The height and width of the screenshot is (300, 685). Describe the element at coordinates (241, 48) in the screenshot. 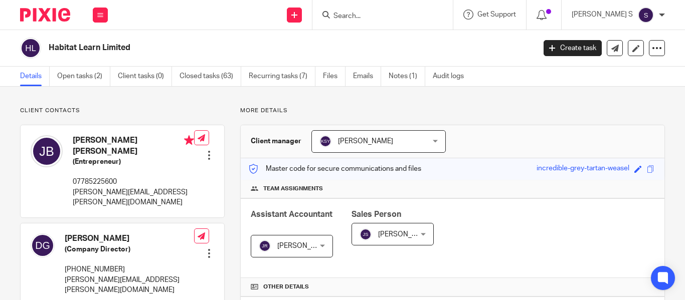

I see `h2: Habitat Learn Limited` at that location.